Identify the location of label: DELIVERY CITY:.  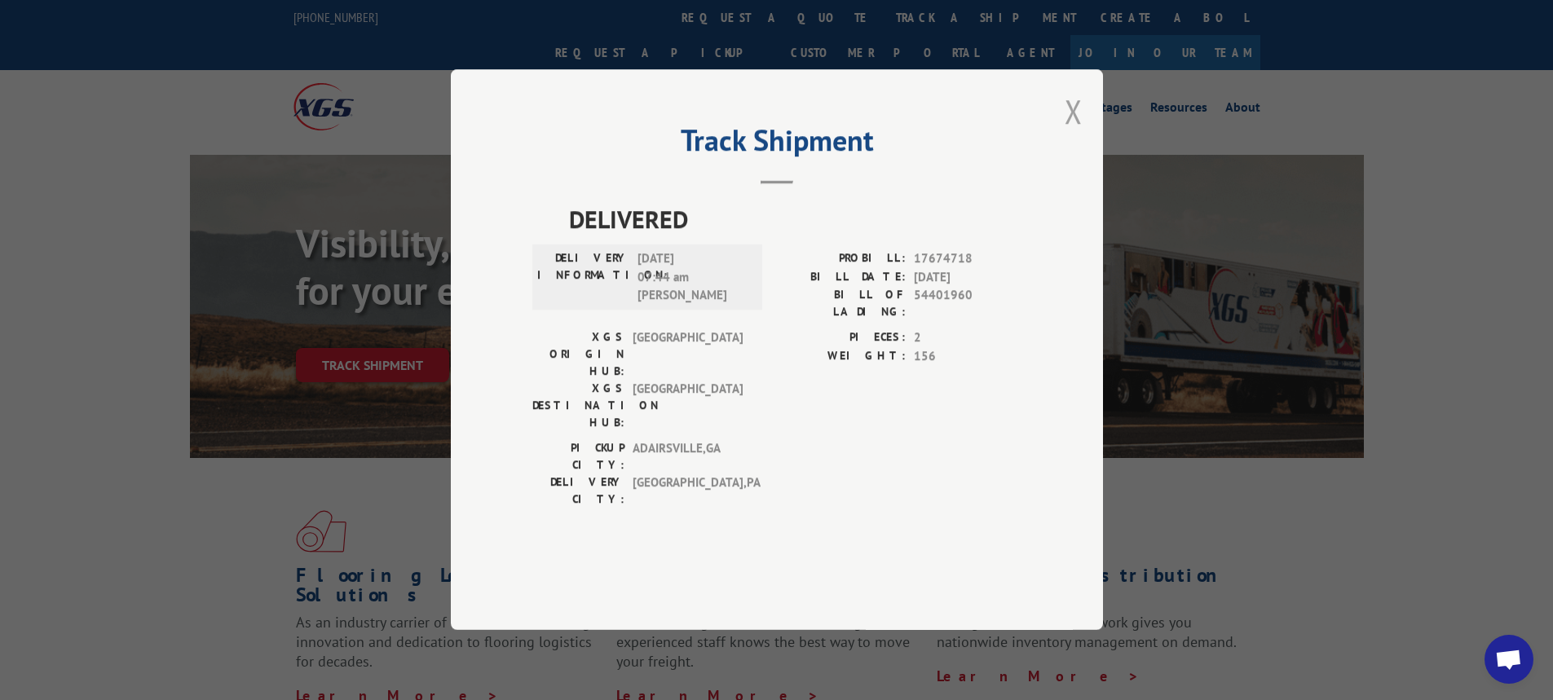
(578, 491).